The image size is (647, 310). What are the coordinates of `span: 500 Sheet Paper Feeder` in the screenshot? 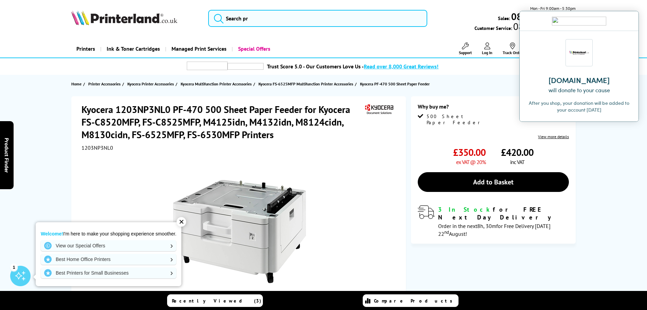 It's located at (459, 119).